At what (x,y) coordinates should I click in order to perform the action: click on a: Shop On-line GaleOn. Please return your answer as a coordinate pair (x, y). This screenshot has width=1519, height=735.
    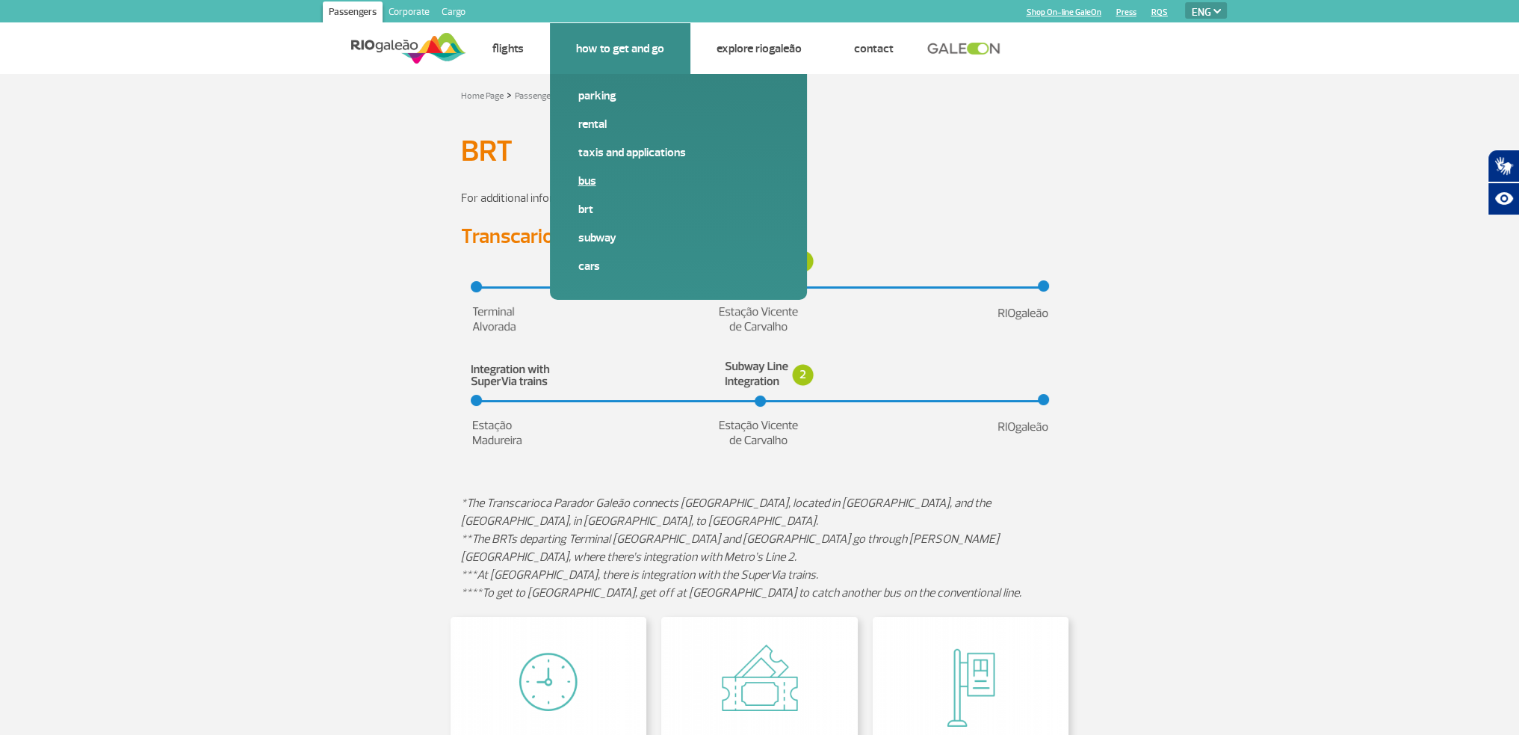
    Looking at the image, I should click on (1064, 12).